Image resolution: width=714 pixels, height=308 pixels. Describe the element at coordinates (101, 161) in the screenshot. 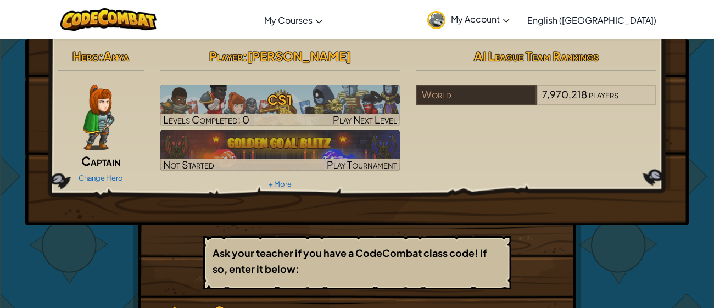

I see `span: Captain` at that location.